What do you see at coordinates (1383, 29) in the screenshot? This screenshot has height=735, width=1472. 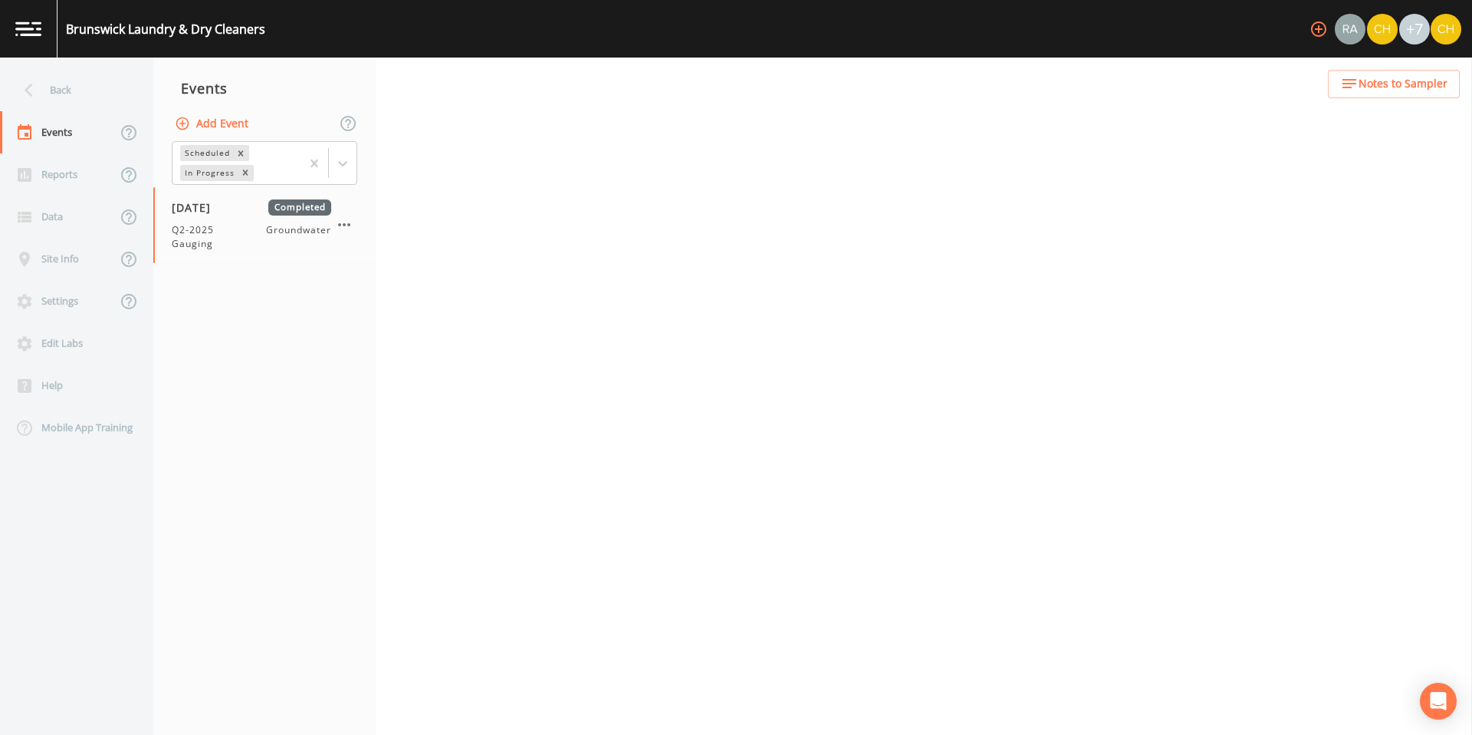 I see `div: Chris Sloffer` at bounding box center [1383, 29].